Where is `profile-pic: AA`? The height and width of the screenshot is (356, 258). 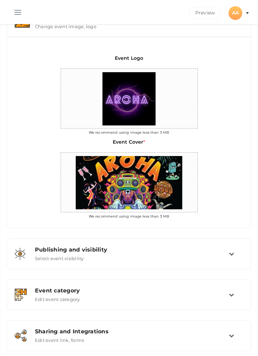
profile-pic: AA is located at coordinates (236, 13).